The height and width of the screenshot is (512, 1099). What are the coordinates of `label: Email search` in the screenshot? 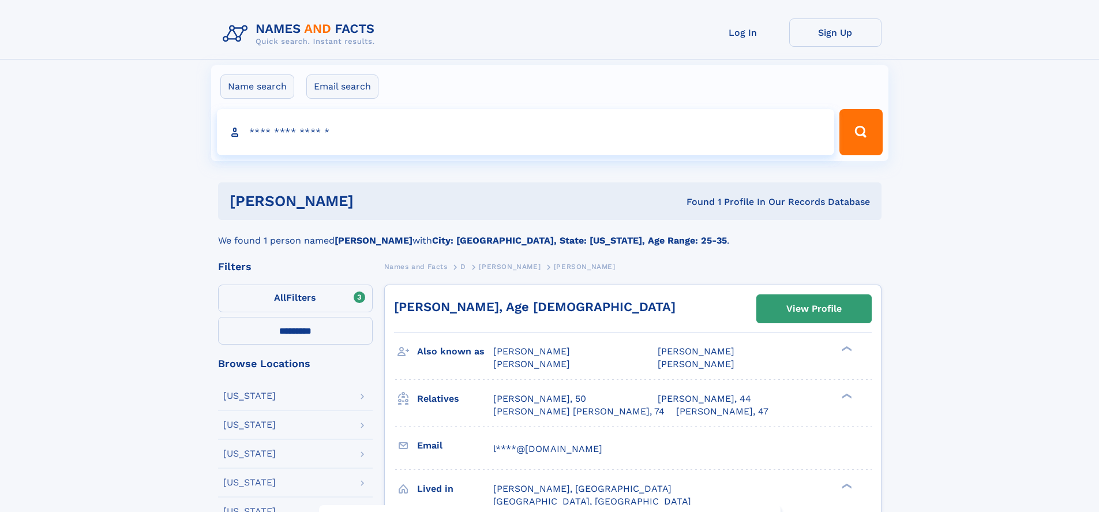 It's located at (342, 87).